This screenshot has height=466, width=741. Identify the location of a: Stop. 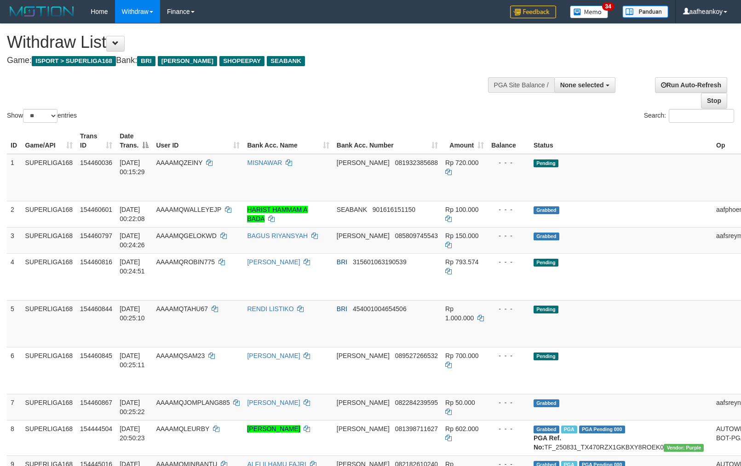
(714, 101).